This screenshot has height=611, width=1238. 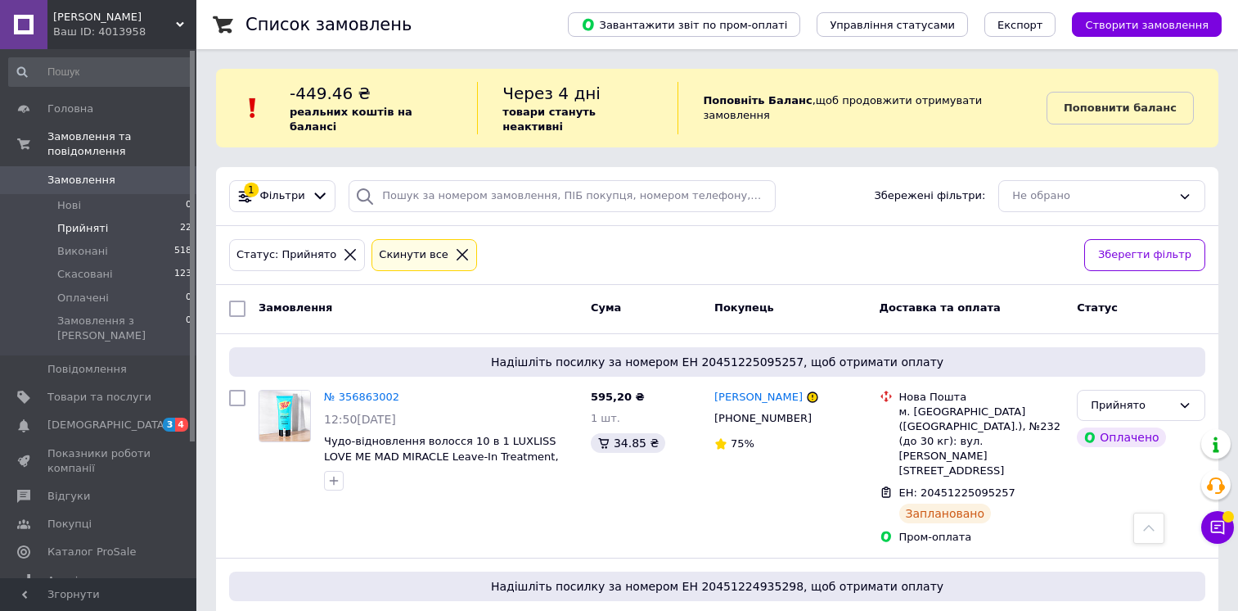 What do you see at coordinates (182, 424) in the screenshot?
I see `span: 4` at bounding box center [182, 424].